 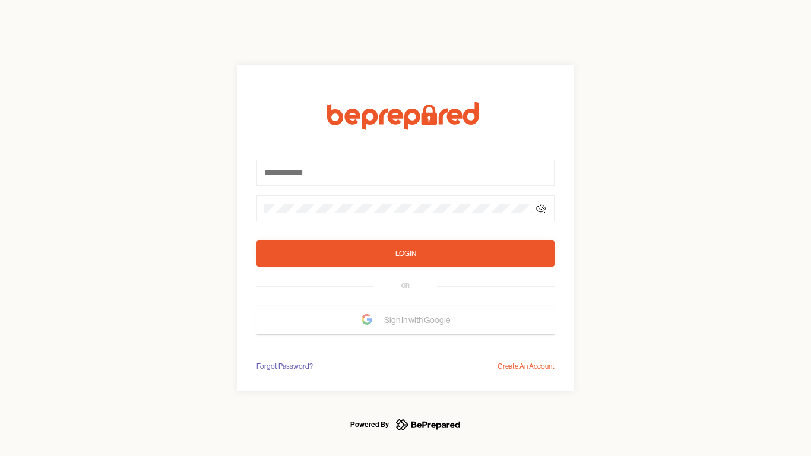 I want to click on span: Sign In with Google, so click(x=420, y=320).